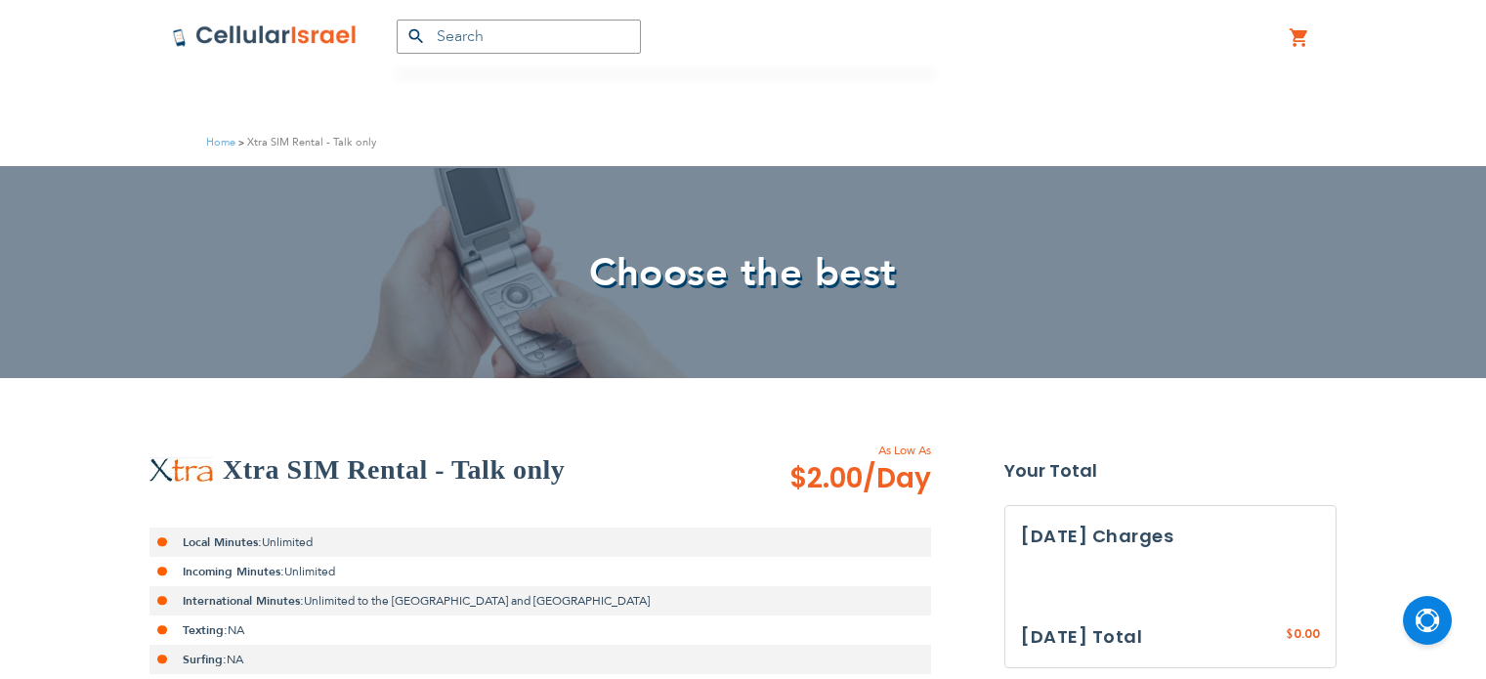 This screenshot has height=679, width=1486. Describe the element at coordinates (221, 142) in the screenshot. I see `a: Home` at that location.